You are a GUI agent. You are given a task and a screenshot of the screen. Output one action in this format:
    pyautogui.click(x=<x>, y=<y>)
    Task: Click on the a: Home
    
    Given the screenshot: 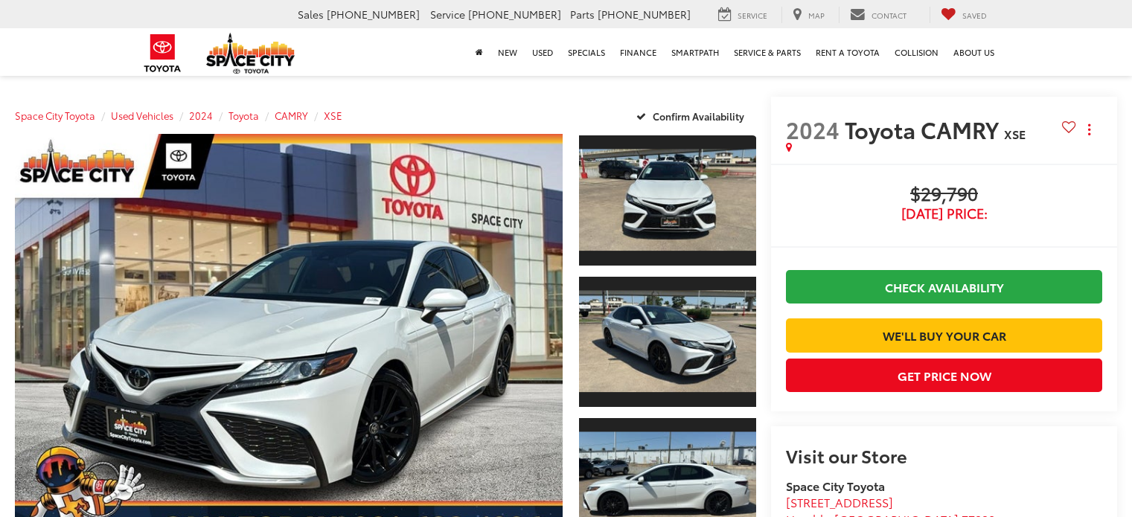 What is the action you would take?
    pyautogui.click(x=479, y=52)
    